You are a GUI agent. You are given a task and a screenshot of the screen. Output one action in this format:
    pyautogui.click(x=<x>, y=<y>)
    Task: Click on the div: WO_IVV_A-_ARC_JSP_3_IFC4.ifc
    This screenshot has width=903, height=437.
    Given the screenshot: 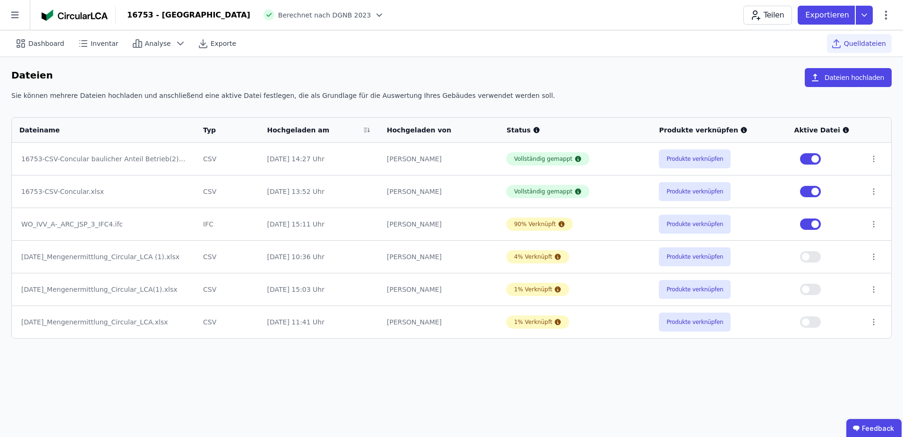 What is the action you would take?
    pyautogui.click(x=103, y=224)
    